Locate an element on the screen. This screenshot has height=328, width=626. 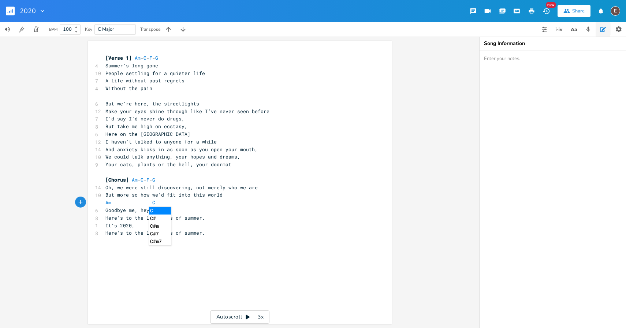
div: Share is located at coordinates (579, 11).